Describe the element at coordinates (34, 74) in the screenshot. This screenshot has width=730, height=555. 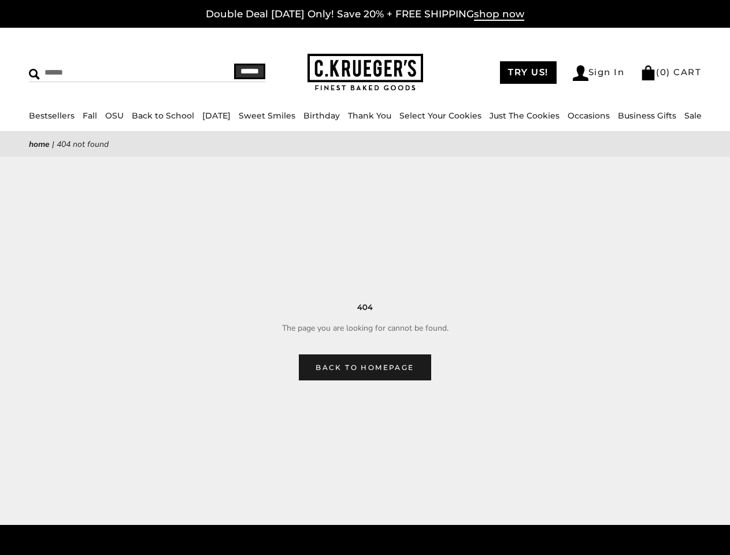
I see `img: Search` at that location.